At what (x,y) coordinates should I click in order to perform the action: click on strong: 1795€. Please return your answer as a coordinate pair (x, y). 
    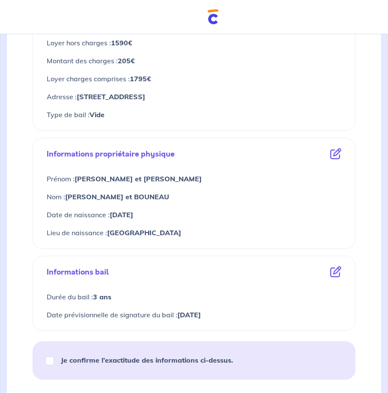
    Looking at the image, I should click on (140, 79).